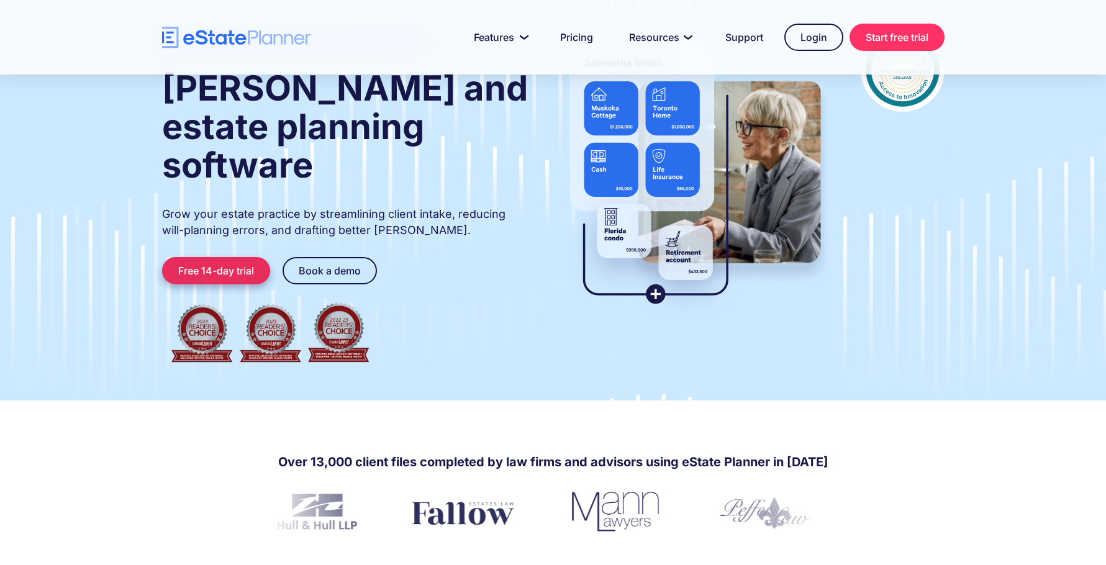 The height and width of the screenshot is (565, 1106). I want to click on a: Pricing, so click(576, 37).